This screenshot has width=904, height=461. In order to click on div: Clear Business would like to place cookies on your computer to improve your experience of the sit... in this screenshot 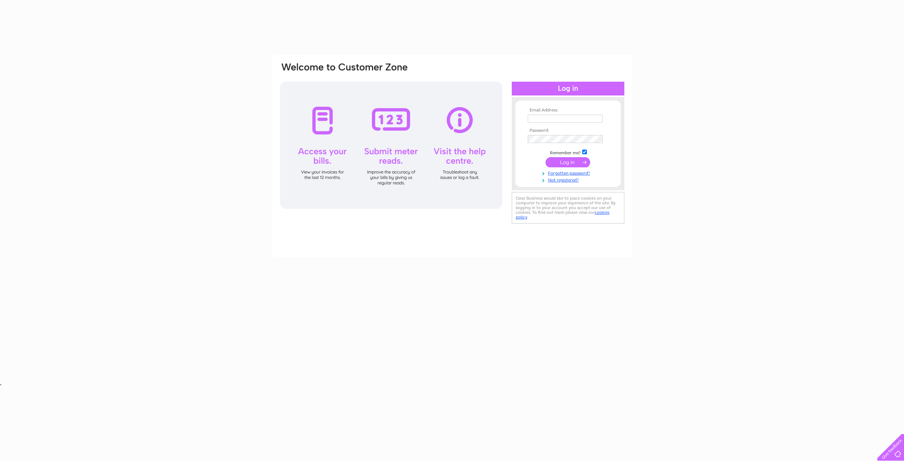, I will do `click(568, 208)`.